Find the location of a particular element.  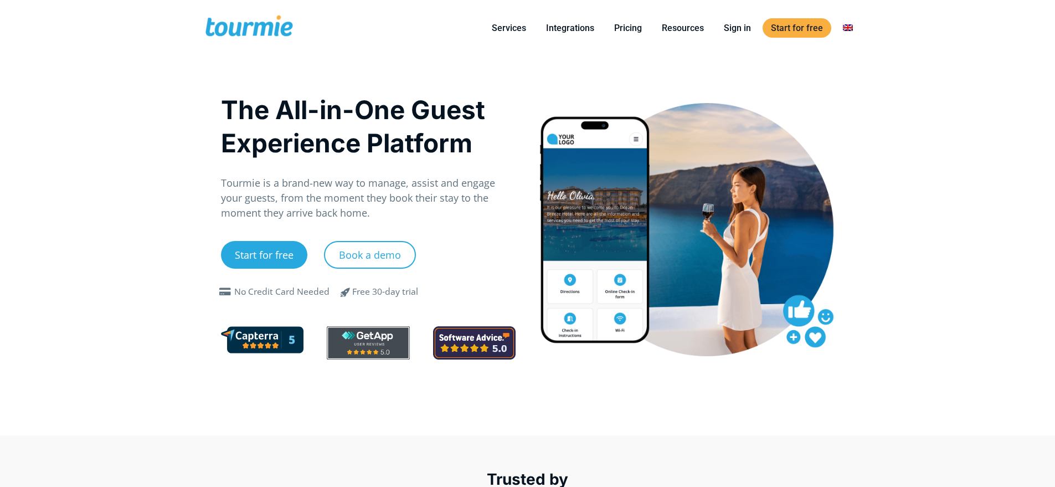

h1: The All-in-One Guest Experience Platform is located at coordinates (368, 126).